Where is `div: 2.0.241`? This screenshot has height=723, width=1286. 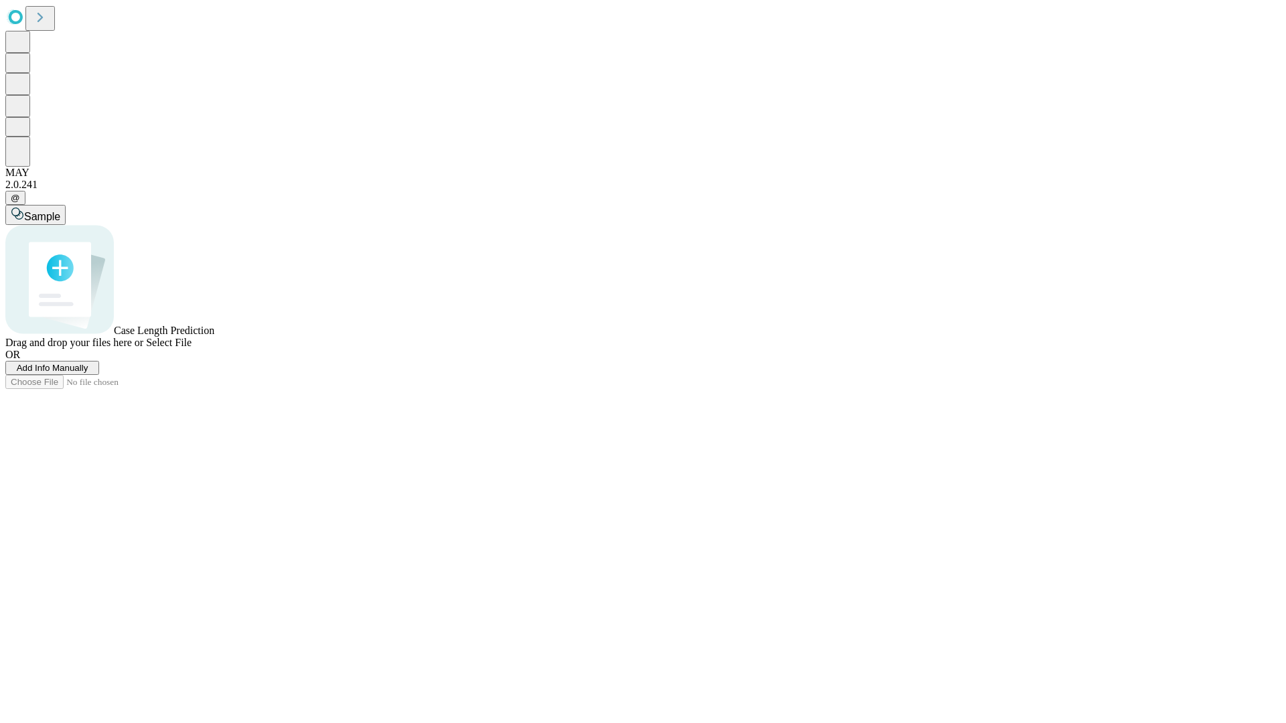 div: 2.0.241 is located at coordinates (643, 185).